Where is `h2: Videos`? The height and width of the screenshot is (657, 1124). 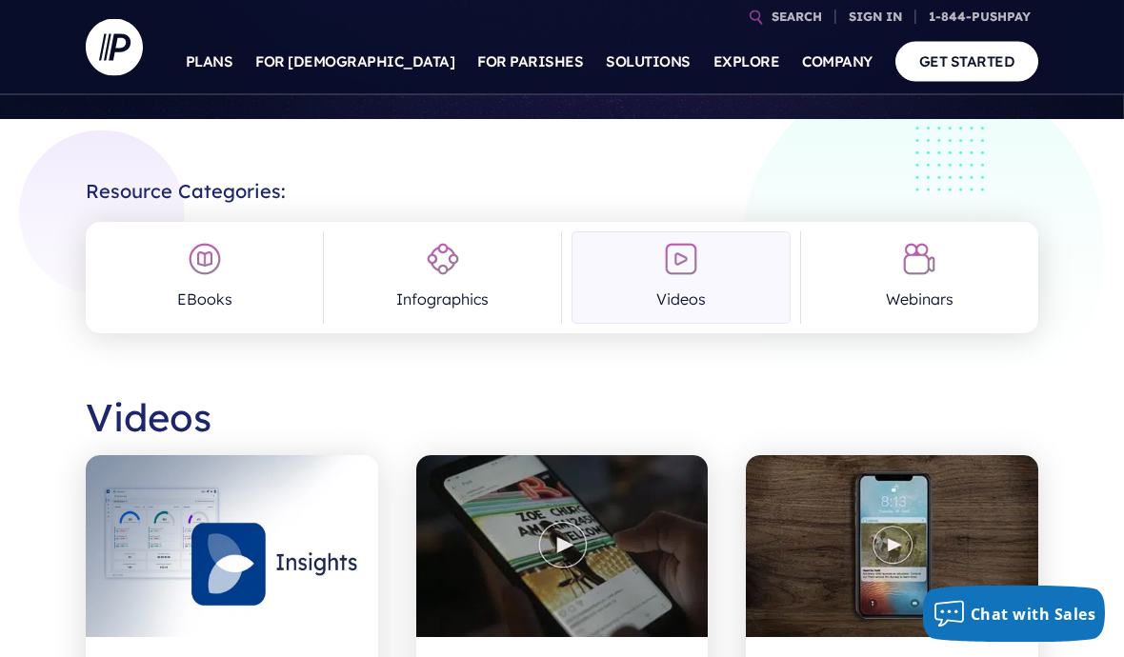 h2: Videos is located at coordinates (562, 418).